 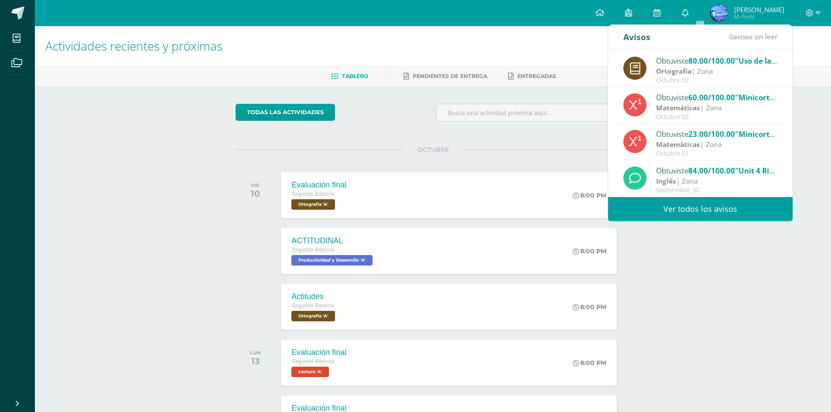 What do you see at coordinates (255, 185) in the screenshot?
I see `div: VIE` at bounding box center [255, 185].